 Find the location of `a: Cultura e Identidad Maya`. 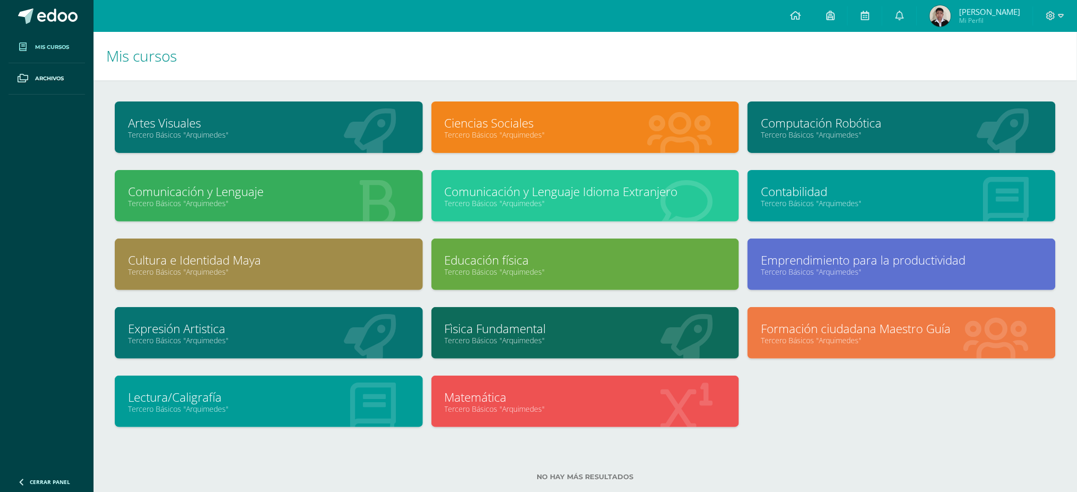

a: Cultura e Identidad Maya is located at coordinates (269, 260).